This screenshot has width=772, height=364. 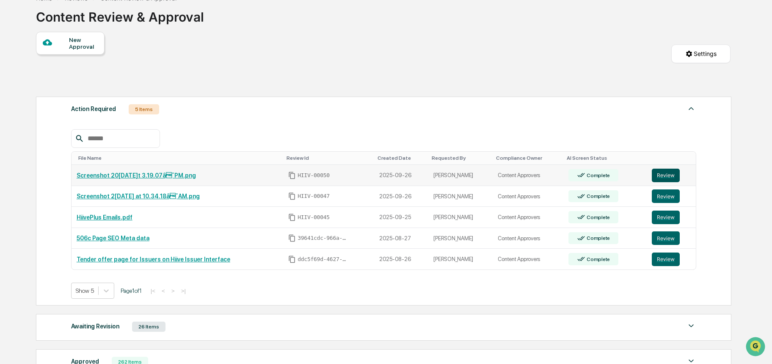 I want to click on a: 🗄️Attestations, so click(x=83, y=111).